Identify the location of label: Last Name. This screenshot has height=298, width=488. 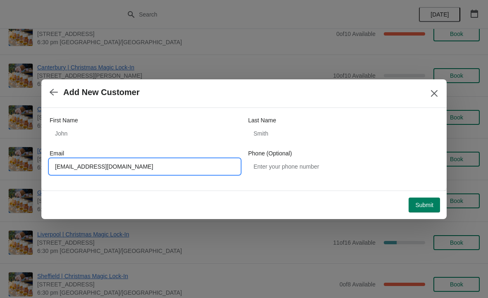
(262, 120).